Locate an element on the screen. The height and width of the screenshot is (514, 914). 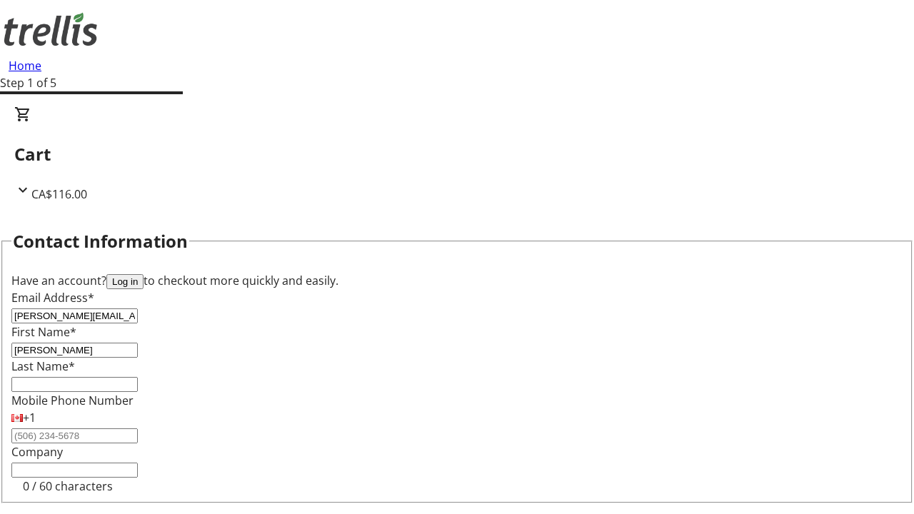
tr-character-limit: 0 / 60 characters is located at coordinates (68, 486).